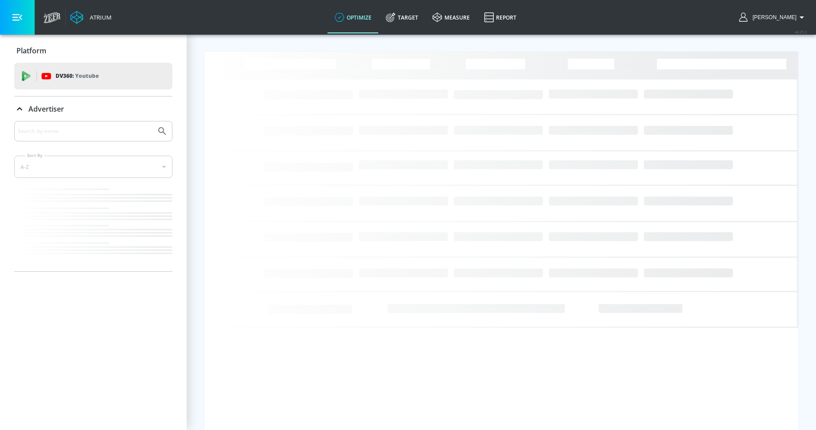 The image size is (816, 430). What do you see at coordinates (35, 155) in the screenshot?
I see `label: Sort By` at bounding box center [35, 155].